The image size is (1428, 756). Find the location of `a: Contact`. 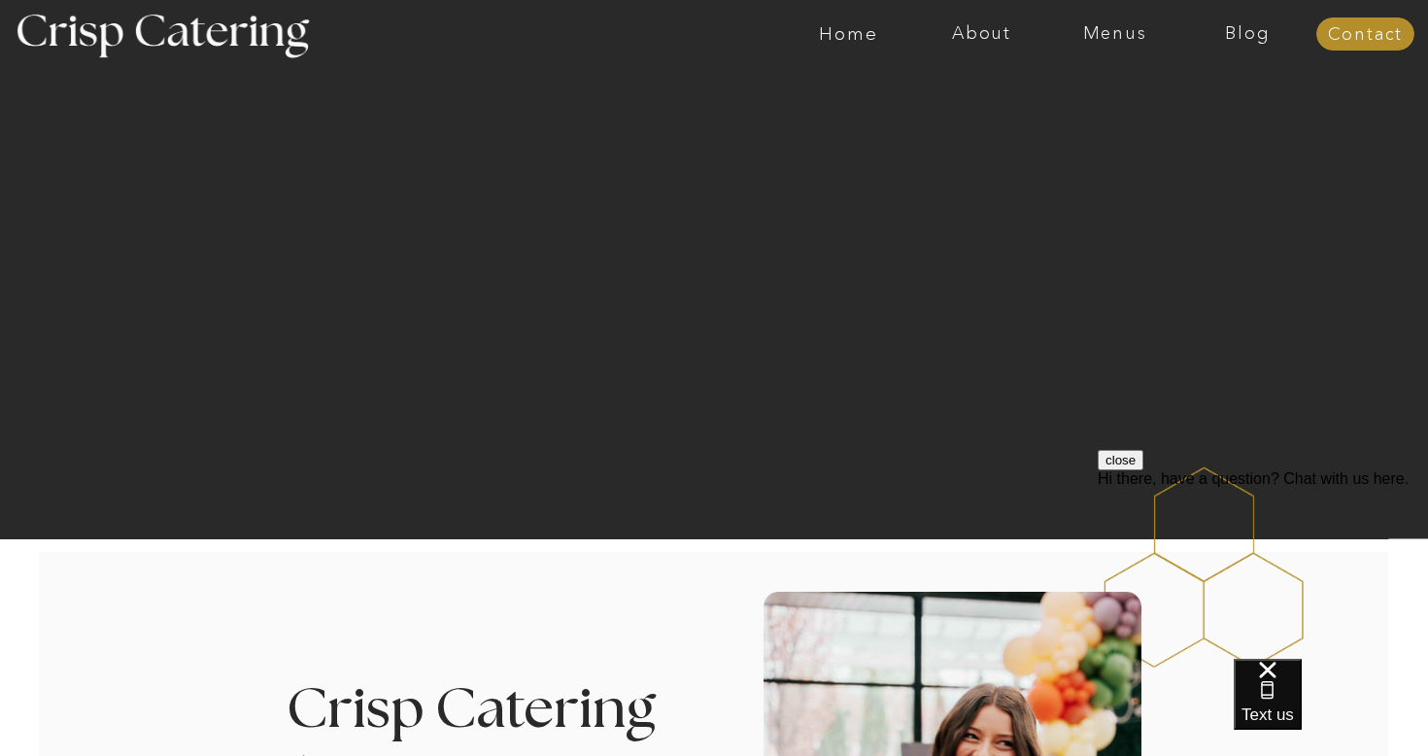

a: Contact is located at coordinates (1364, 35).